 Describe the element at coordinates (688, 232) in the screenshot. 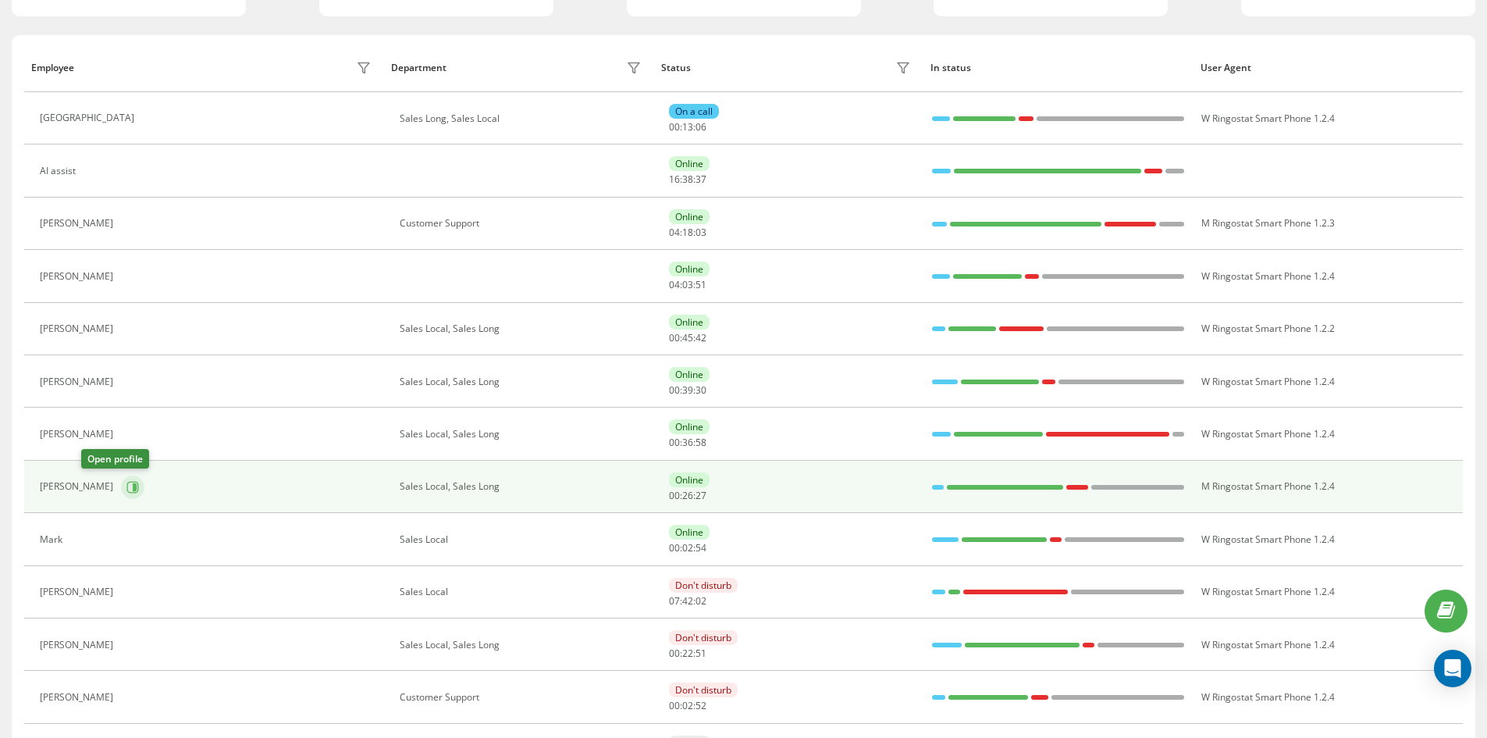

I see `span: 18` at that location.